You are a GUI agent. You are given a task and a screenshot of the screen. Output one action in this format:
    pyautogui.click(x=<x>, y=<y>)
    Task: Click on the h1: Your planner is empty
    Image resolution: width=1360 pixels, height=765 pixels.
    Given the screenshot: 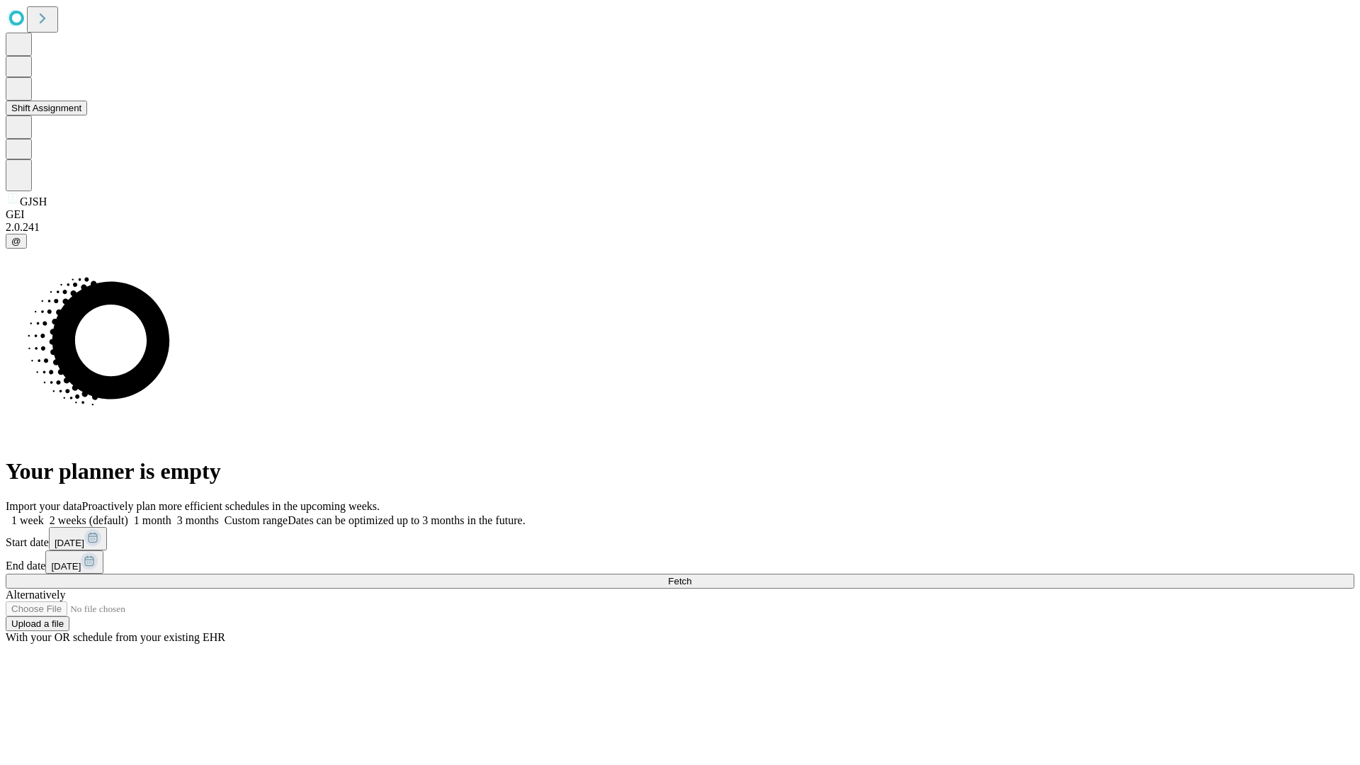 What is the action you would take?
    pyautogui.click(x=680, y=471)
    